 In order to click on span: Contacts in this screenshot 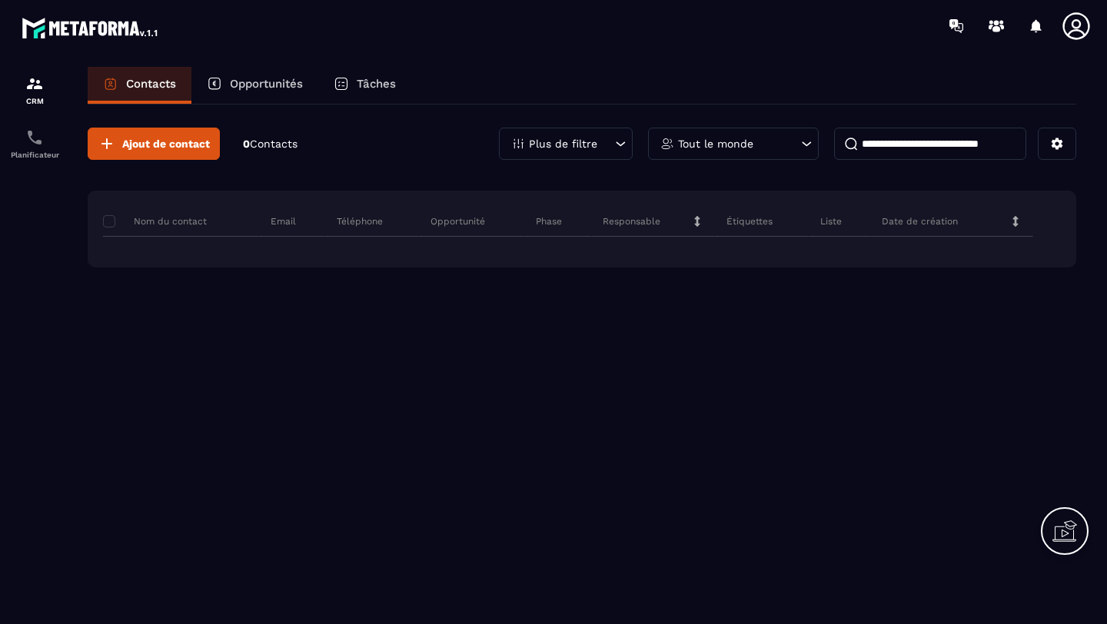, I will do `click(274, 144)`.